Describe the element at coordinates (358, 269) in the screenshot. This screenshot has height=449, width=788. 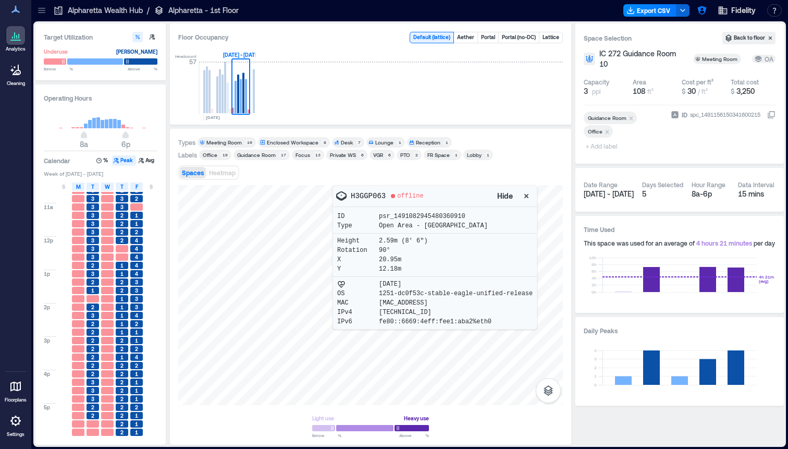
I see `p: Y` at that location.